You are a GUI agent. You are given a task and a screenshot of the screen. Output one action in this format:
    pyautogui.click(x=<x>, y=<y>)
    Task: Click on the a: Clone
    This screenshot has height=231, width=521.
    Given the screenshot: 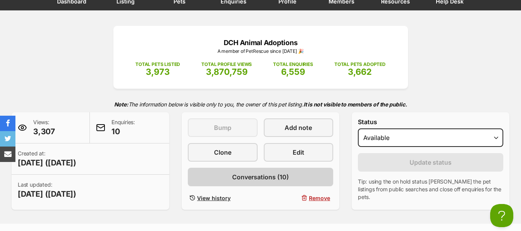 What is the action you would take?
    pyautogui.click(x=222, y=152)
    